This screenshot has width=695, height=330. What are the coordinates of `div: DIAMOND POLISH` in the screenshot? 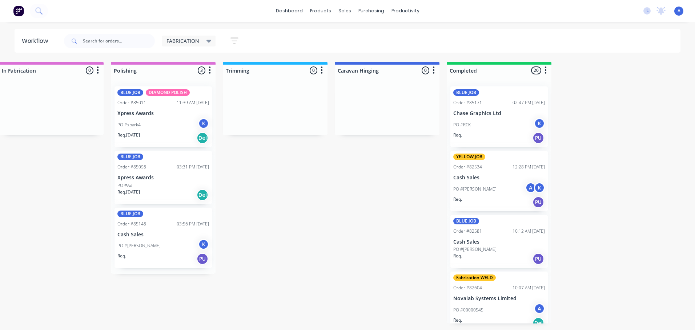 It's located at (168, 93).